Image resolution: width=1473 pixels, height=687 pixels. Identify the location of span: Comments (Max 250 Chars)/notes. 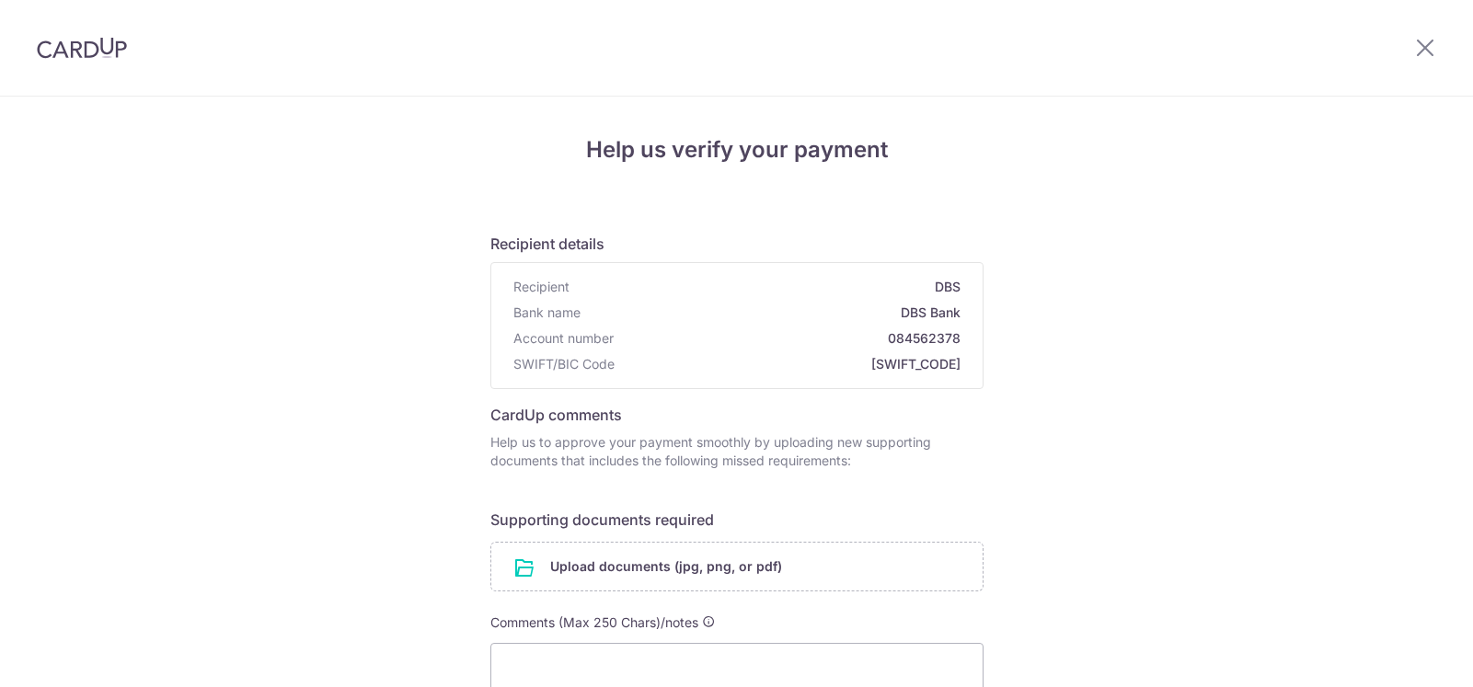
(594, 622).